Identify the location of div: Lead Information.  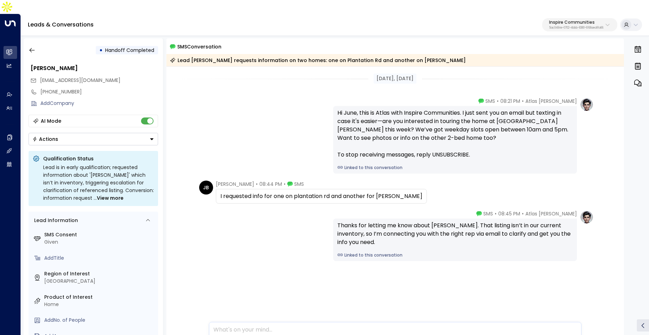
(55, 220).